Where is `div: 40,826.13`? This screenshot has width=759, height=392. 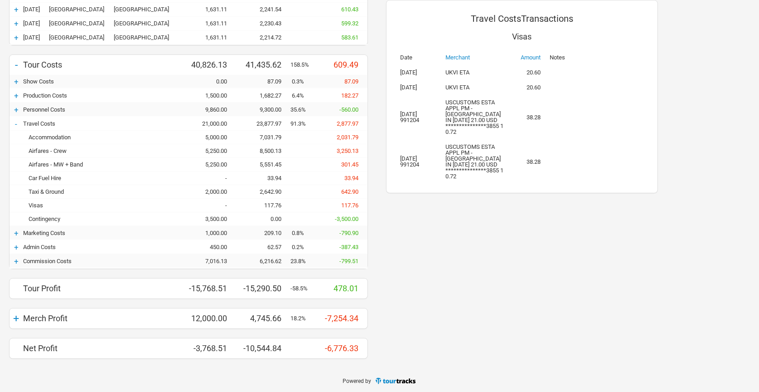 div: 40,826.13 is located at coordinates (209, 64).